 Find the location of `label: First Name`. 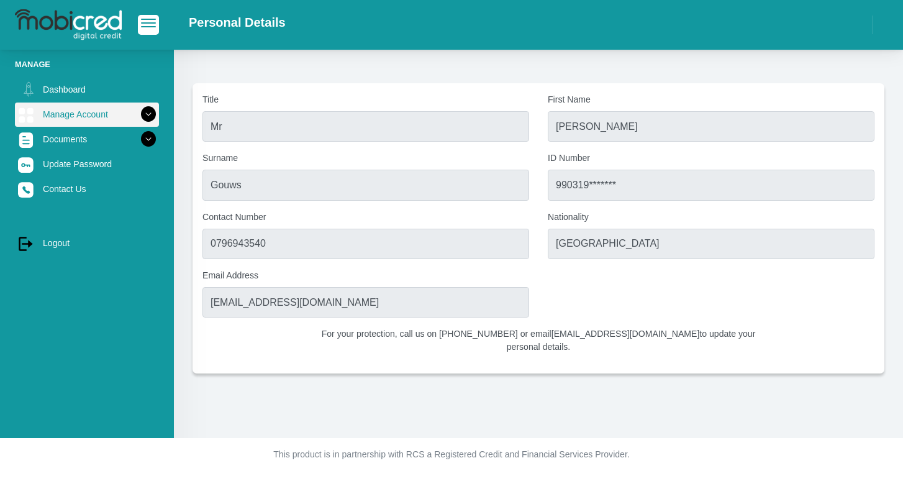

label: First Name is located at coordinates (711, 99).